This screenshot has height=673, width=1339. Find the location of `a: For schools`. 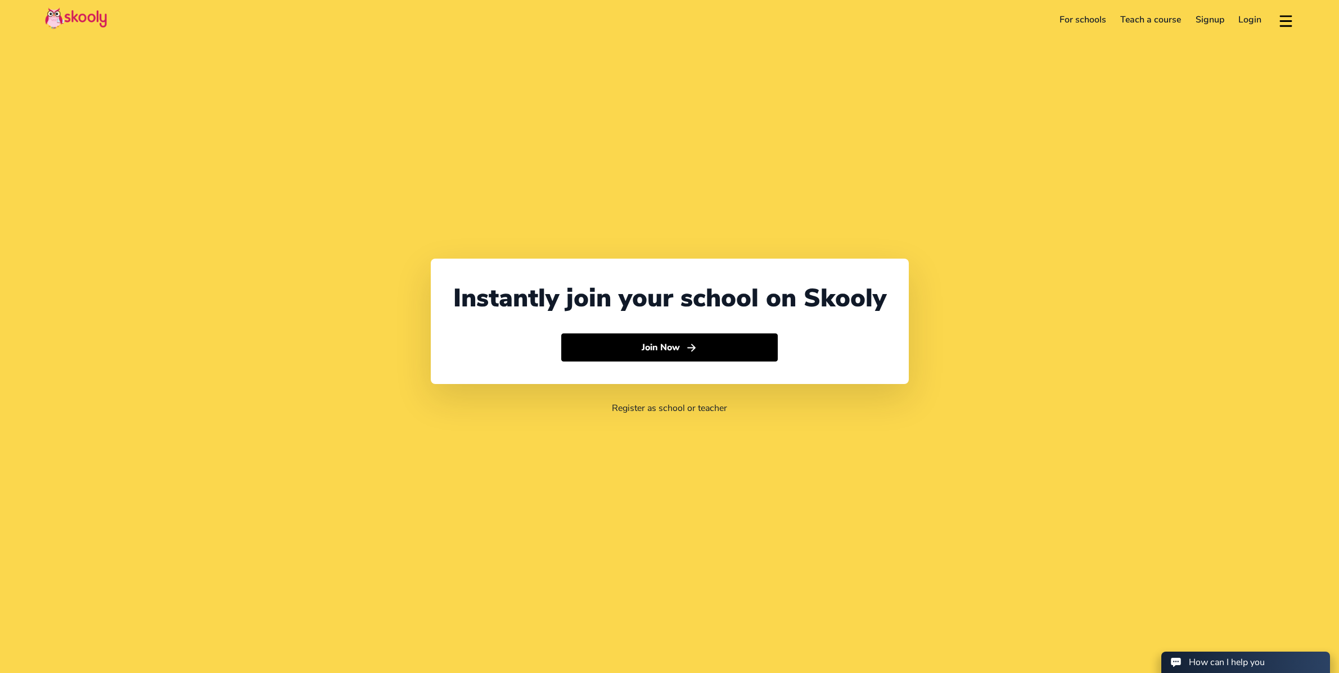

a: For schools is located at coordinates (1082, 20).